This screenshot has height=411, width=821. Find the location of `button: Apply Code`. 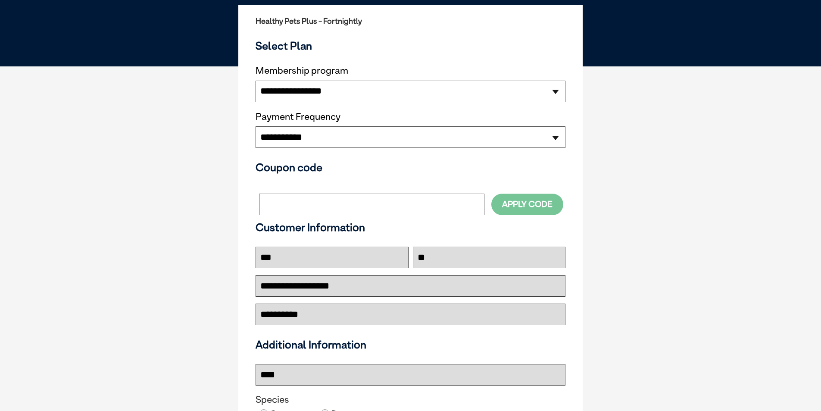

button: Apply Code is located at coordinates (527, 204).